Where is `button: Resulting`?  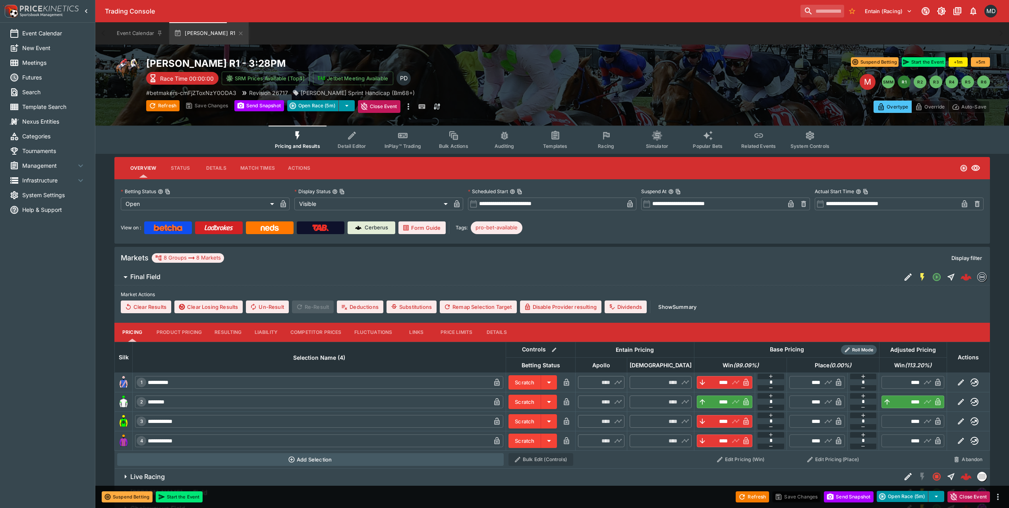 button: Resulting is located at coordinates (228, 332).